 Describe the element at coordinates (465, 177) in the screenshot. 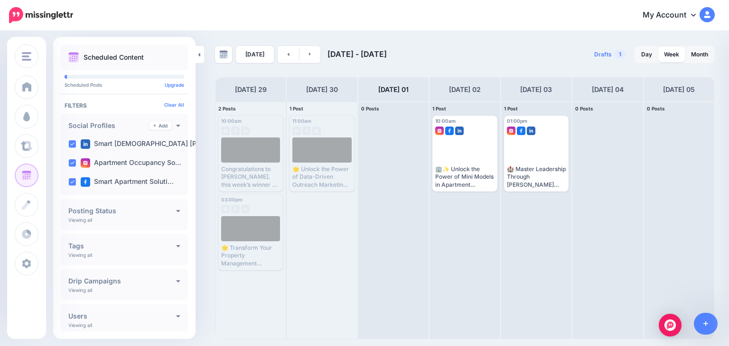

I see `div: 🏢✨ Unlock the Power of Mini Models in Apartment Marketing! ✨🏢 Transform your leasing approach wit...` at that location.